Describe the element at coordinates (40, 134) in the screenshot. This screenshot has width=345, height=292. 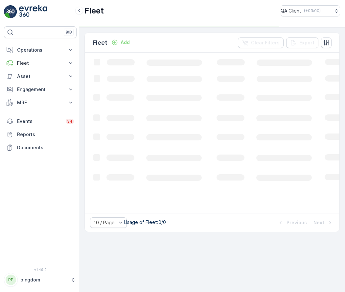
I see `a: Reports` at that location.